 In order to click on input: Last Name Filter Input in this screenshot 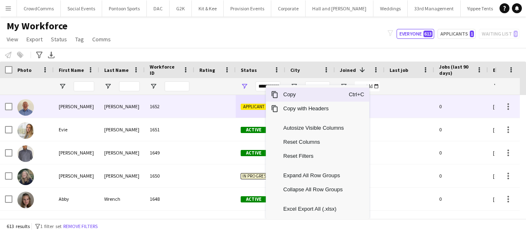, I will do `click(130, 86)`.